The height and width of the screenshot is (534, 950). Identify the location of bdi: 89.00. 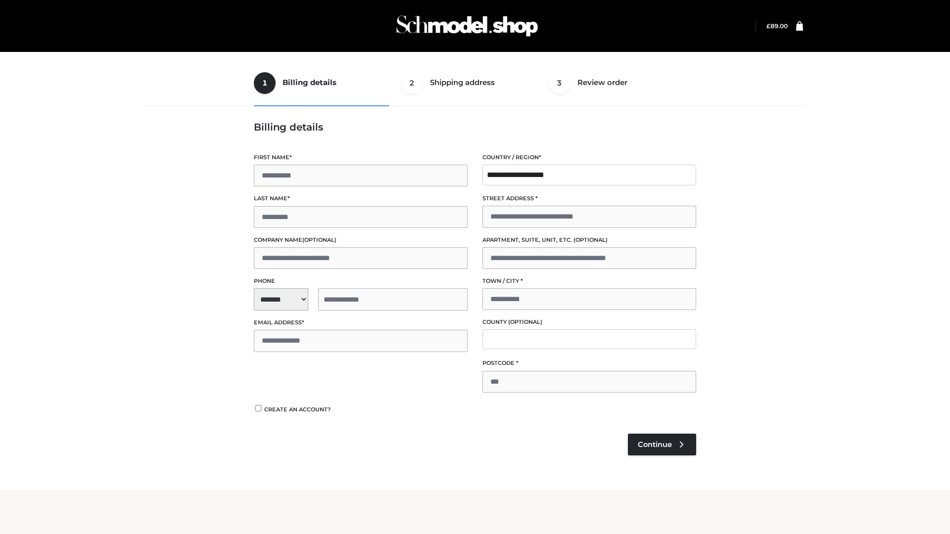
(777, 26).